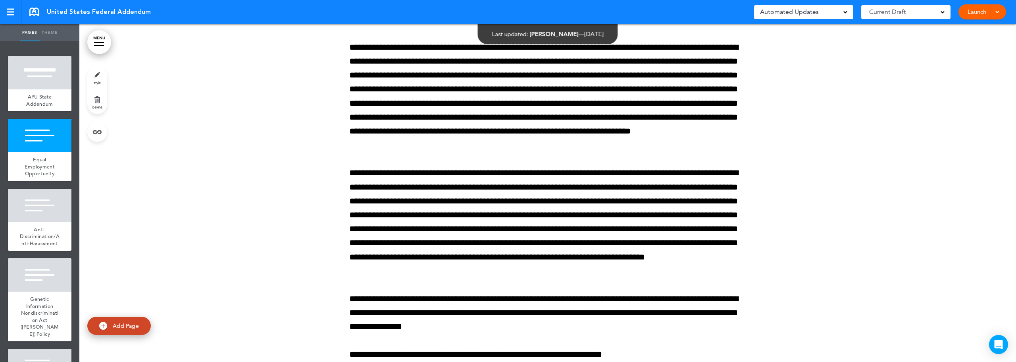 Image resolution: width=1016 pixels, height=362 pixels. What do you see at coordinates (97, 107) in the screenshot?
I see `span: delete` at bounding box center [97, 107].